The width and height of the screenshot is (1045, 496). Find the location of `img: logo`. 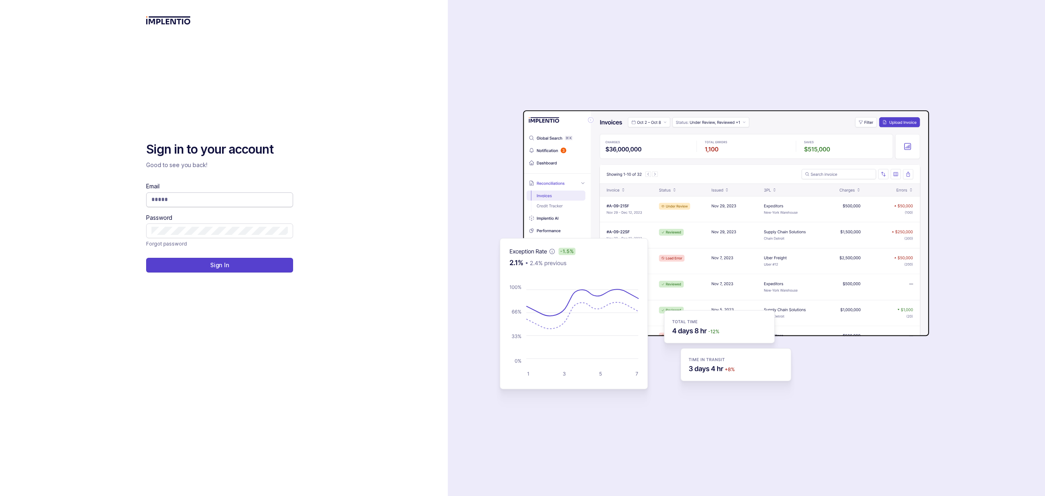

img: logo is located at coordinates (168, 20).